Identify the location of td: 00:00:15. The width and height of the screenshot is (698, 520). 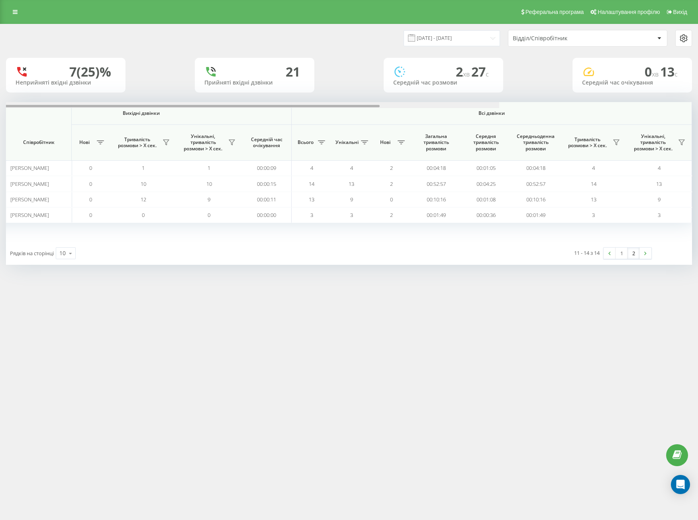
(267, 183).